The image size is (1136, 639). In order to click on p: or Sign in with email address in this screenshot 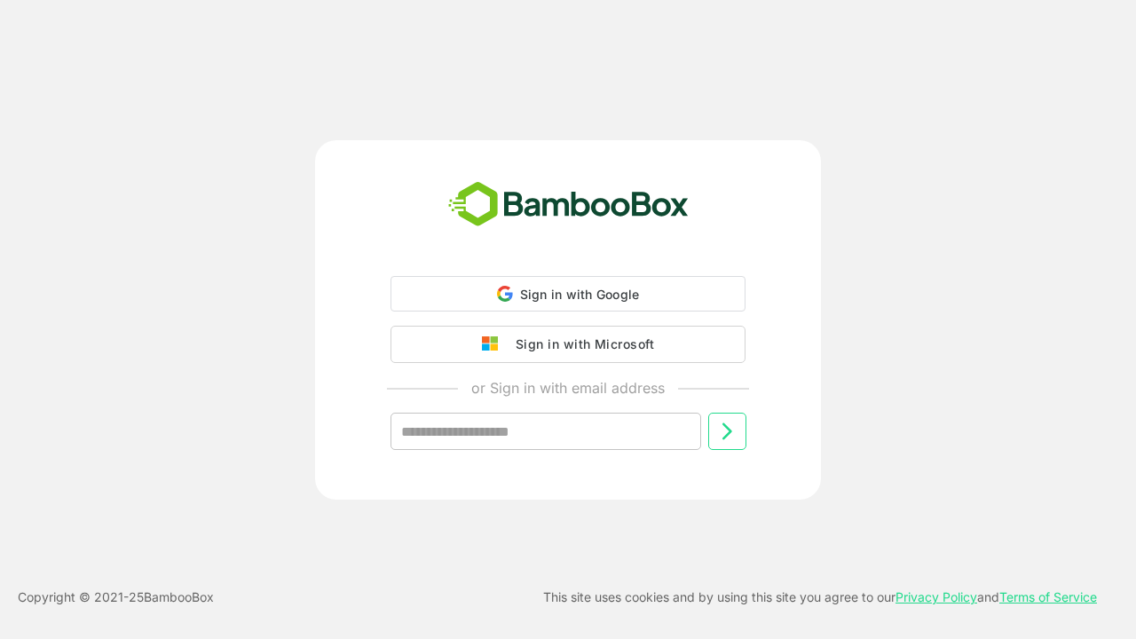, I will do `click(568, 388)`.